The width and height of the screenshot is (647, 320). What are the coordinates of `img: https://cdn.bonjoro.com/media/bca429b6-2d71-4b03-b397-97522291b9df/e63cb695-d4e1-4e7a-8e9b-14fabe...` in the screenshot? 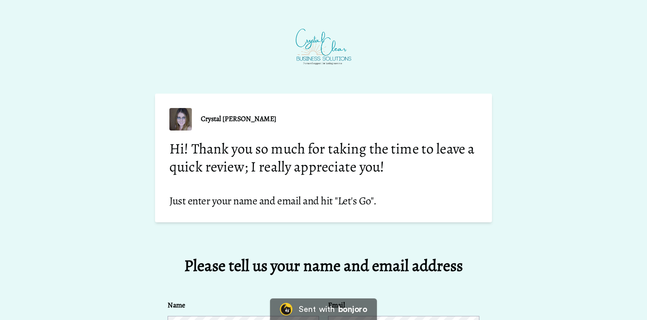 It's located at (324, 47).